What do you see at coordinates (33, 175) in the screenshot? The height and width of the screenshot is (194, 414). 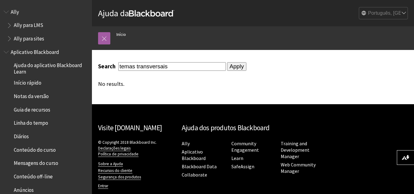 I see `span: Conteúdo off-line` at bounding box center [33, 175].